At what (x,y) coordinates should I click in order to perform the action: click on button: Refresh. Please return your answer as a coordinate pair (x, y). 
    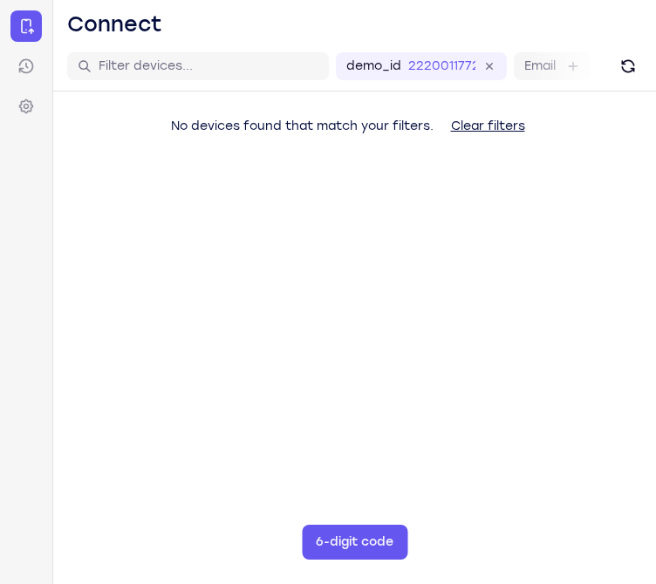
    Looking at the image, I should click on (628, 66).